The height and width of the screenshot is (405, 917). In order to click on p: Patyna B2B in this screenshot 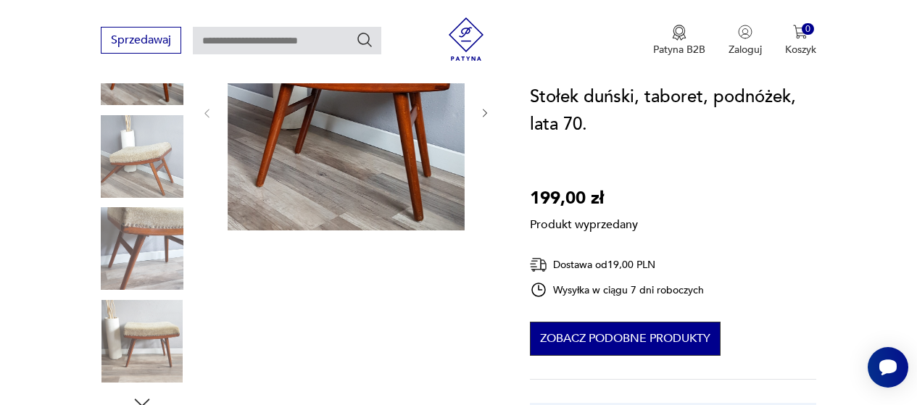, I will do `click(679, 49)`.